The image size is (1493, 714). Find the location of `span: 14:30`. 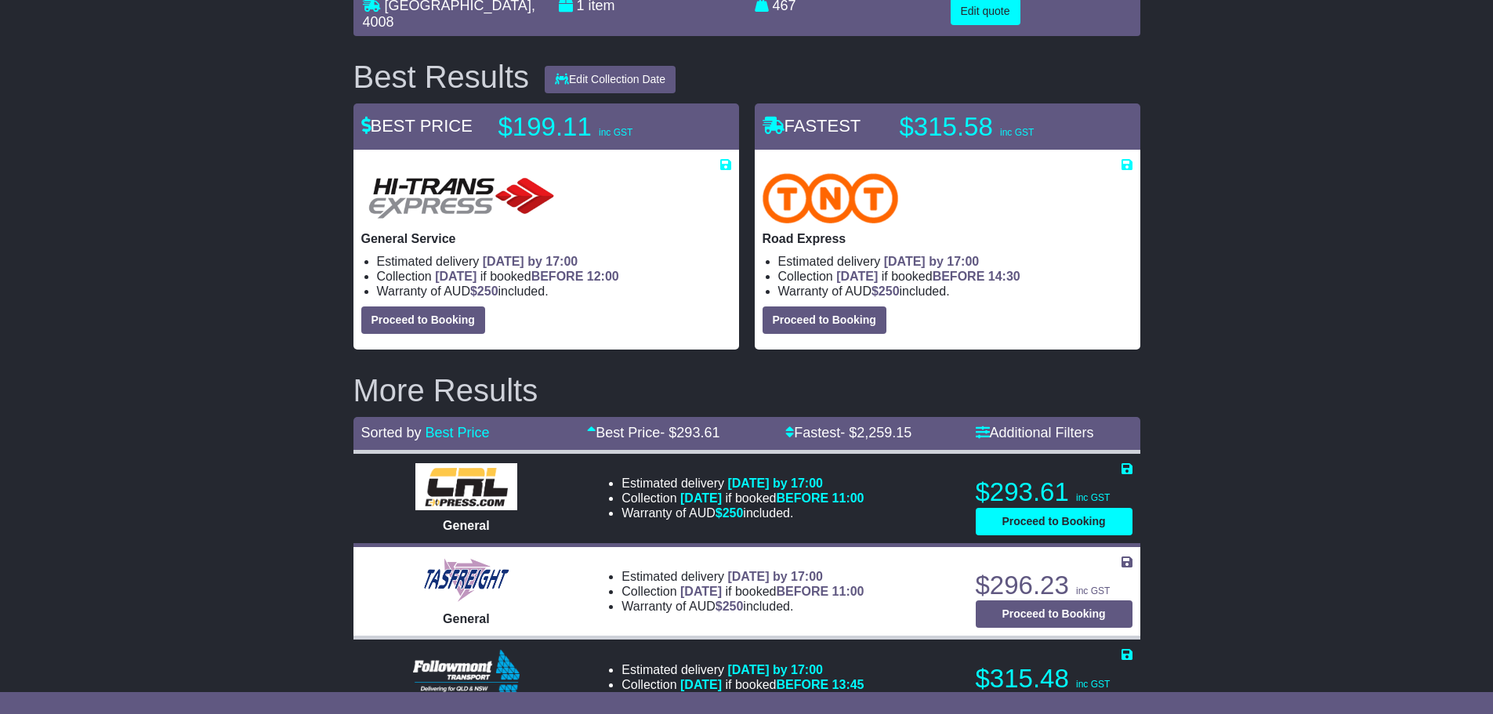

span: 14:30 is located at coordinates (1004, 276).